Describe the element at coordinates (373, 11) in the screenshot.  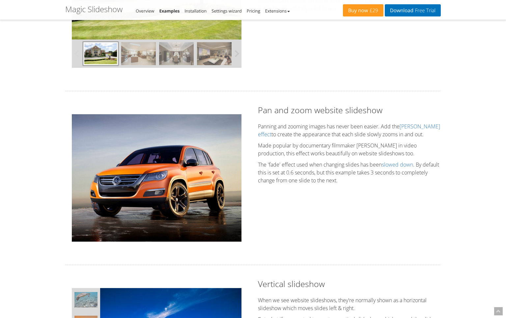
I see `span: £29` at that location.